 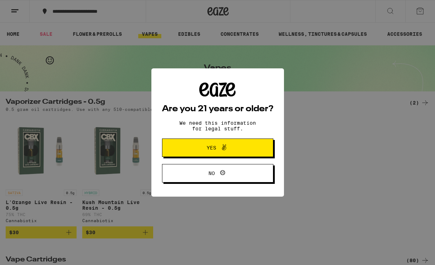 I want to click on button: Yes, so click(x=218, y=148).